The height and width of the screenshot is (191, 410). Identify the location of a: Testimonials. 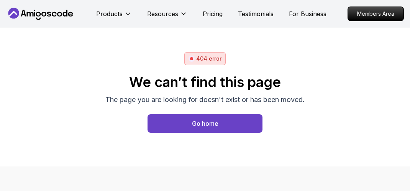
(255, 14).